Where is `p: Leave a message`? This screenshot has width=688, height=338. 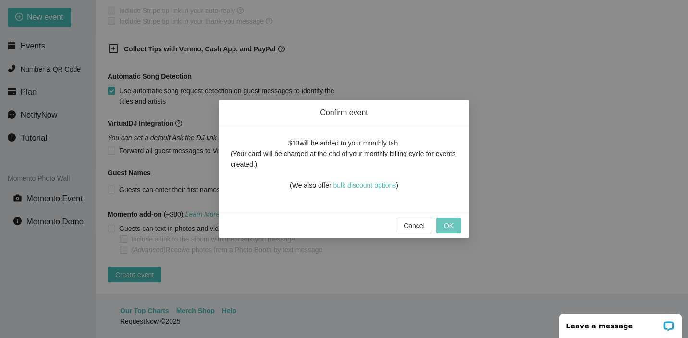 p: Leave a message is located at coordinates (61, 18).